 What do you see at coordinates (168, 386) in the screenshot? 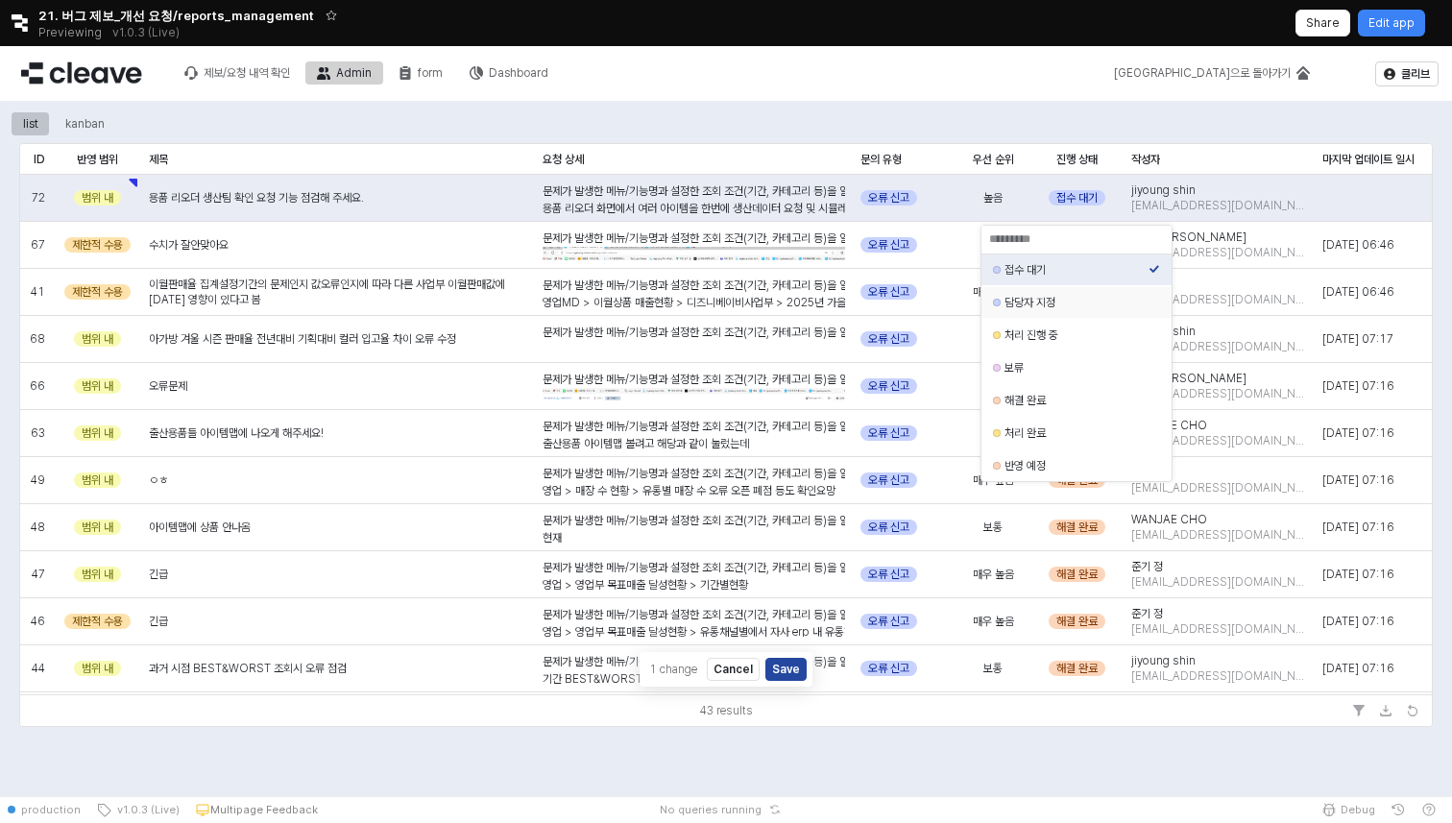
I see `span: 오류문제` at bounding box center [168, 386].